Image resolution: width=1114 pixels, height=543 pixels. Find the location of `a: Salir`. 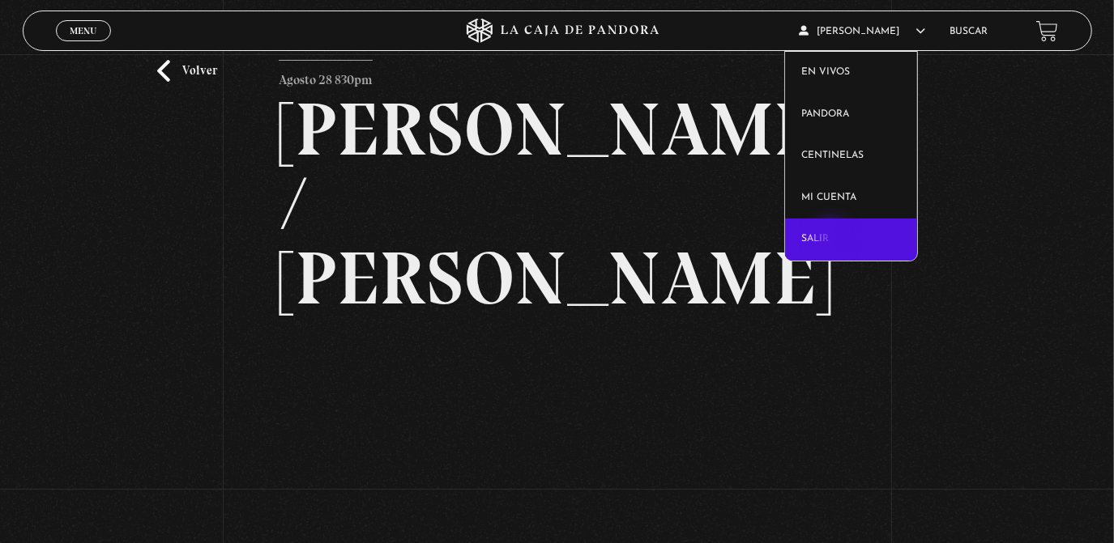

a: Salir is located at coordinates (850, 240).